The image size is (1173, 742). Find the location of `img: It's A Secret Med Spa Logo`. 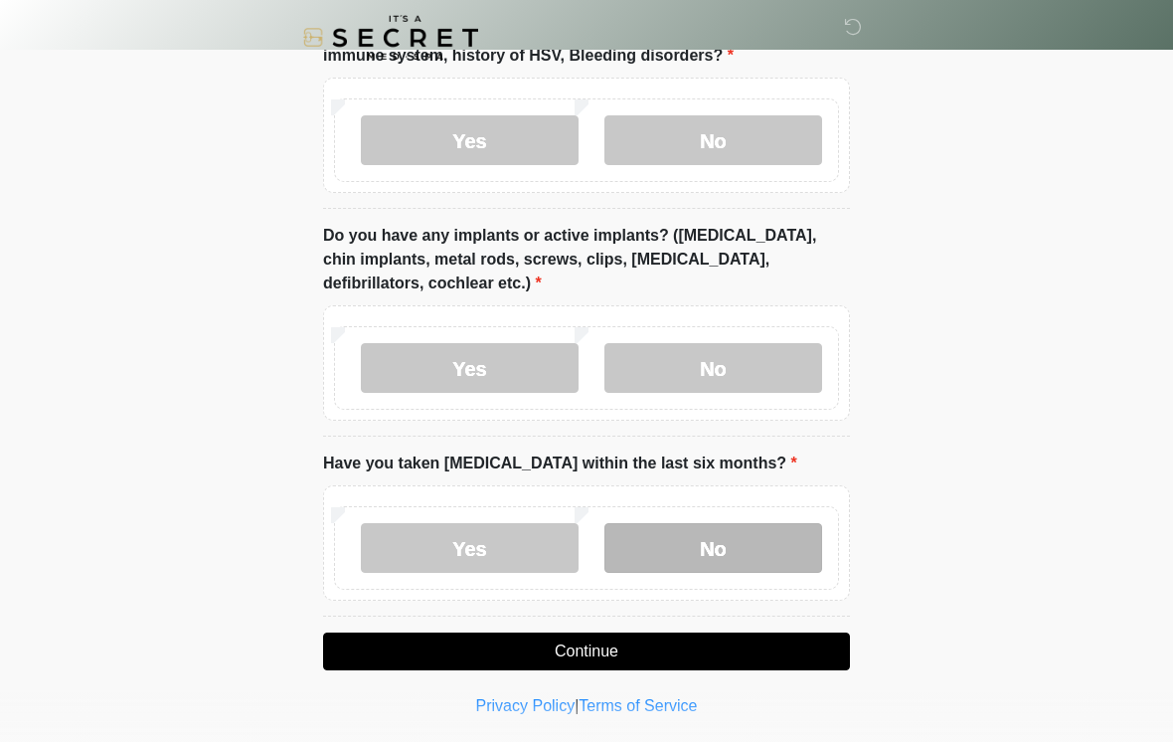

img: It's A Secret Med Spa Logo is located at coordinates (391, 37).